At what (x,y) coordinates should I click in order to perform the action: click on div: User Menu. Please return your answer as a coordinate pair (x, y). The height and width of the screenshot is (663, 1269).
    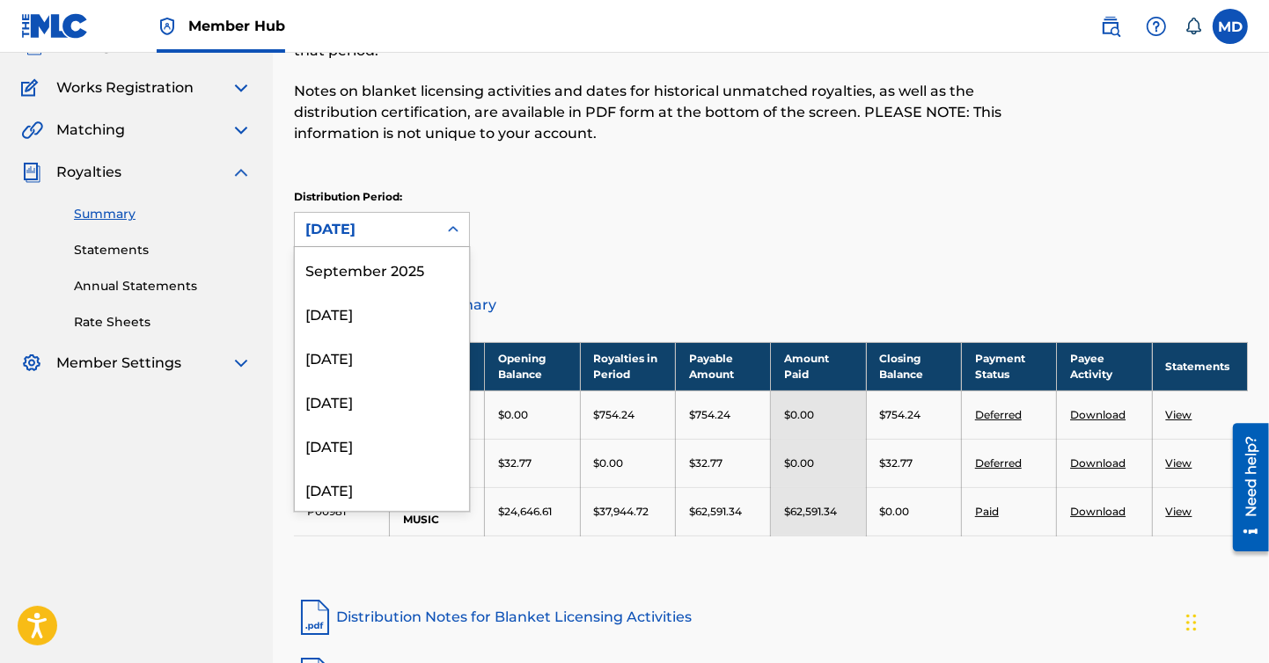
    Looking at the image, I should click on (1230, 26).